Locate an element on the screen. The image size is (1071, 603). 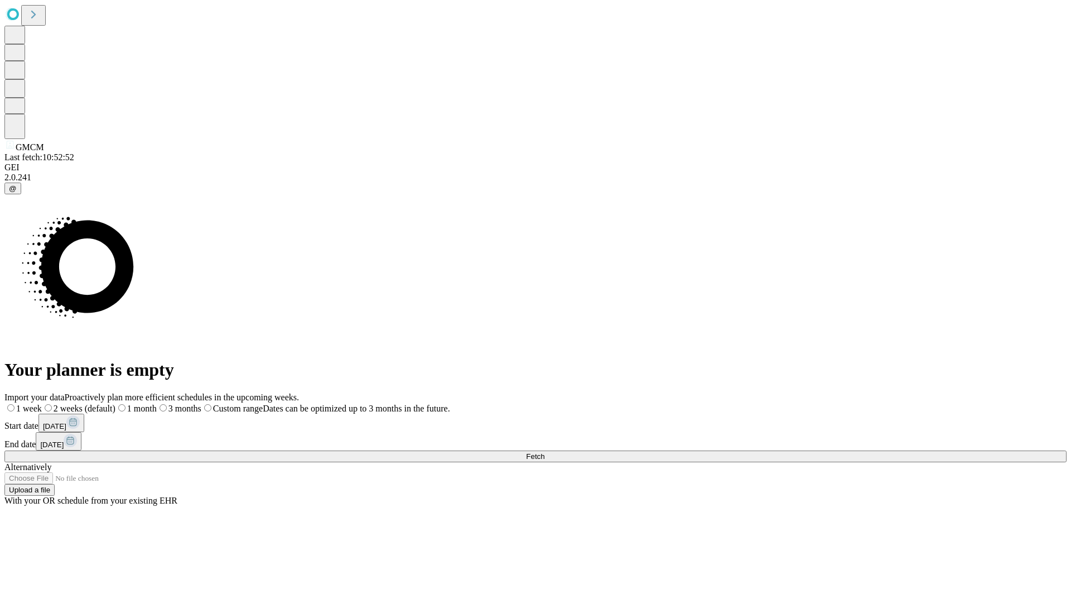
input: 2 weeks (default) is located at coordinates (48, 407).